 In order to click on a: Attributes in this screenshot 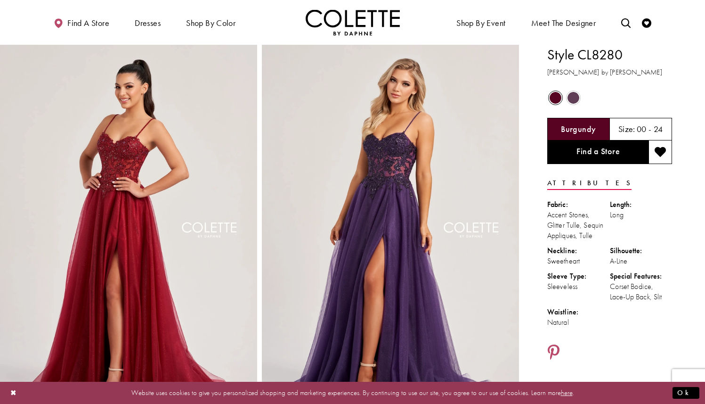, I will do `click(589, 183)`.